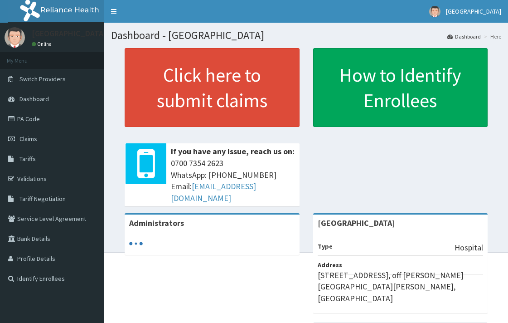 Image resolution: width=508 pixels, height=323 pixels. Describe the element at coordinates (330, 265) in the screenshot. I see `b: Address` at that location.